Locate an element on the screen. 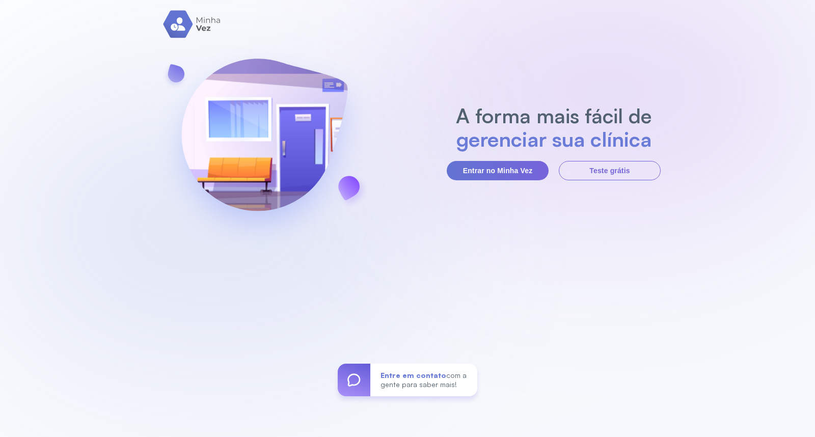 The height and width of the screenshot is (437, 815). span: Entre em contato is located at coordinates (413, 375).